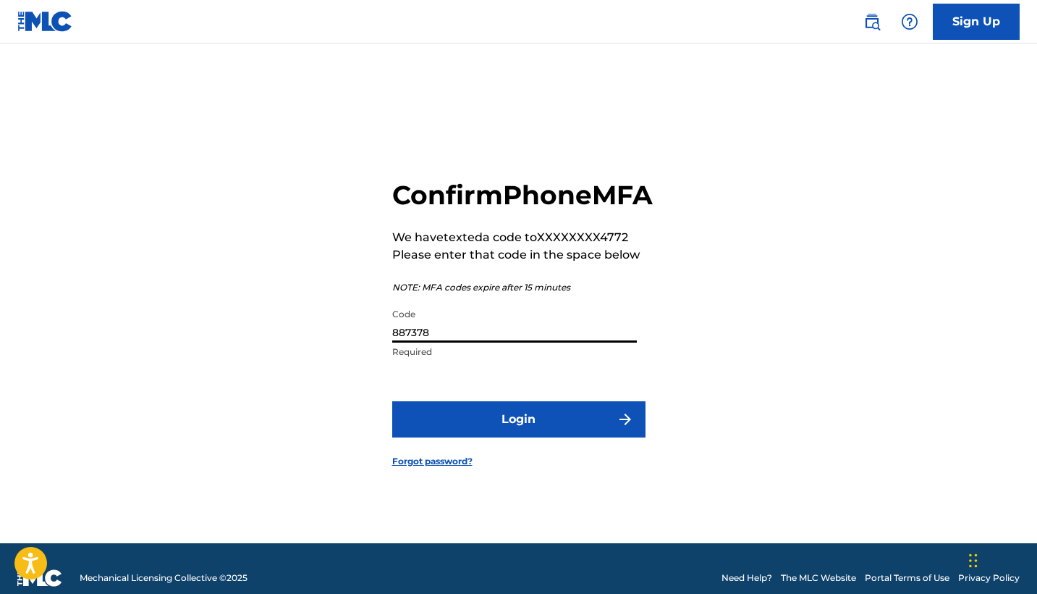  Describe the element at coordinates (910, 22) in the screenshot. I see `img: help` at that location.